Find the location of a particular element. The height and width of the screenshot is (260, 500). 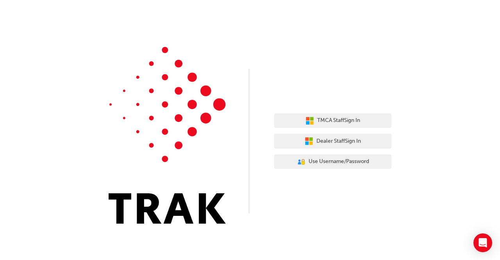

button: Dealer StaffSign In is located at coordinates (333, 141).